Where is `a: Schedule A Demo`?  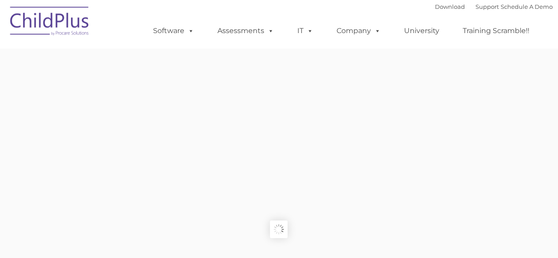
a: Schedule A Demo is located at coordinates (526, 7).